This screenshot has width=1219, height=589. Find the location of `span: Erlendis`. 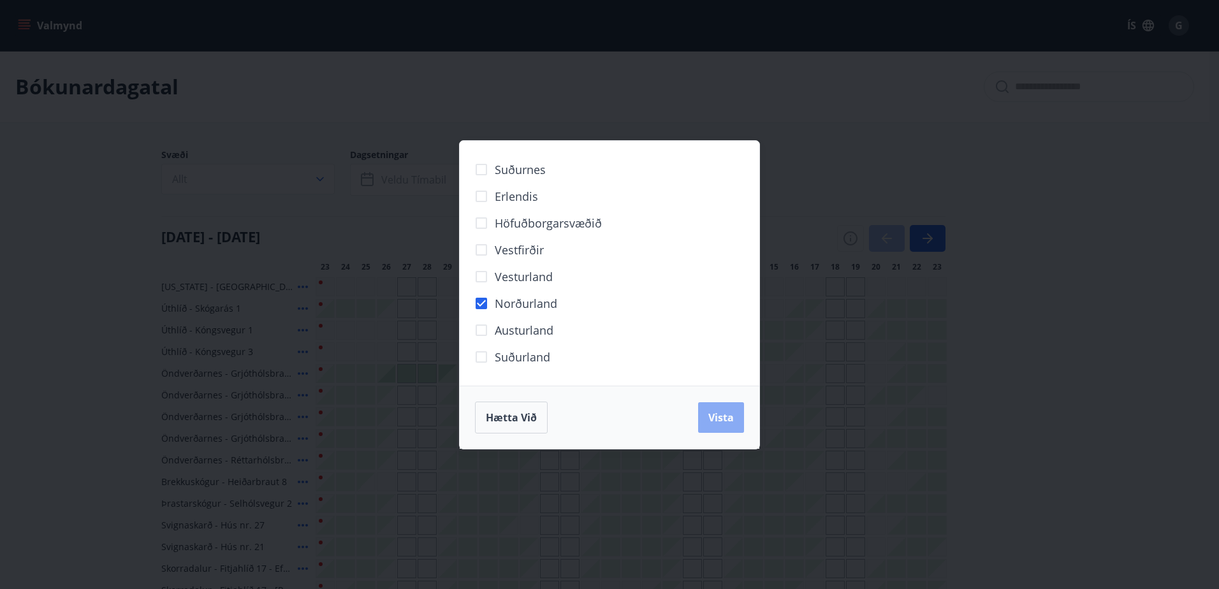

span: Erlendis is located at coordinates (516, 196).